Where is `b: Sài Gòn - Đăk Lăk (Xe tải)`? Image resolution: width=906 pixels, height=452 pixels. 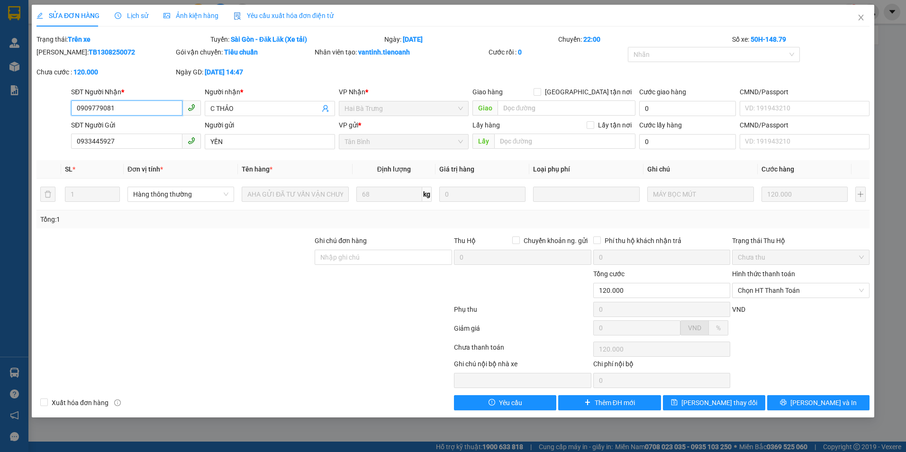
b: Sài Gòn - Đăk Lăk (Xe tải) is located at coordinates (269, 39).